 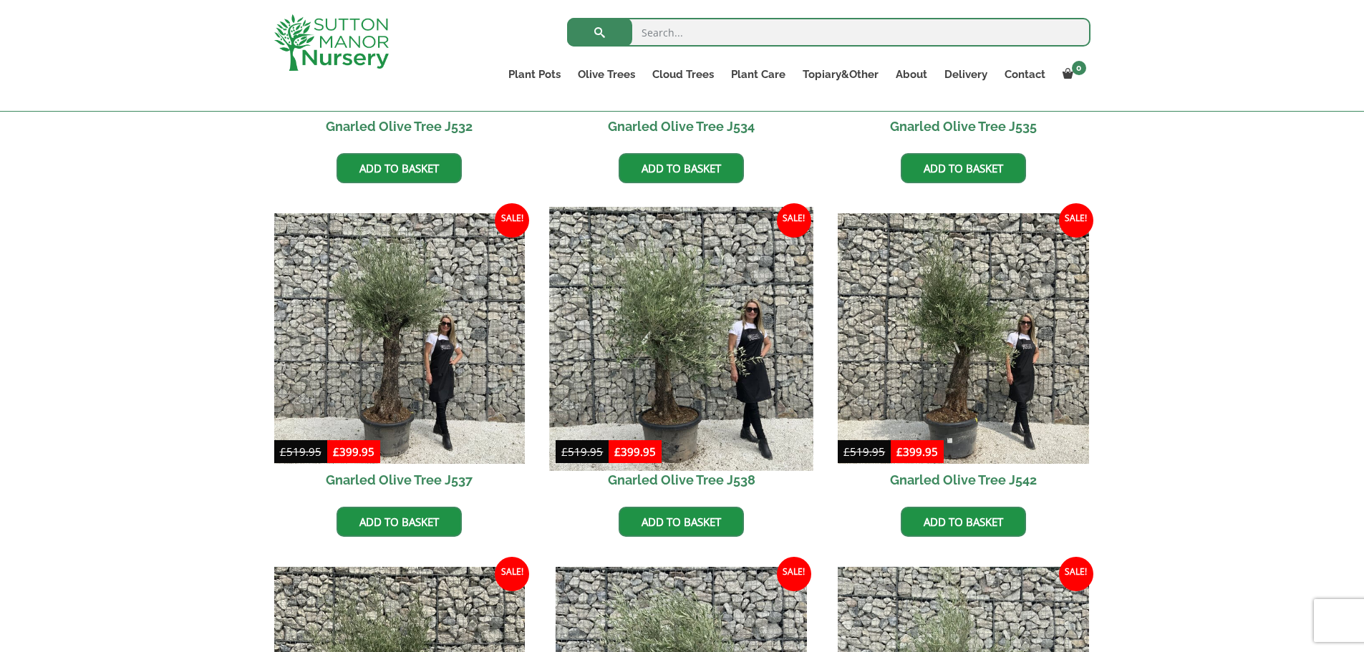 What do you see at coordinates (681, 126) in the screenshot?
I see `h2: Gnarled Olive Tree J534` at bounding box center [681, 126].